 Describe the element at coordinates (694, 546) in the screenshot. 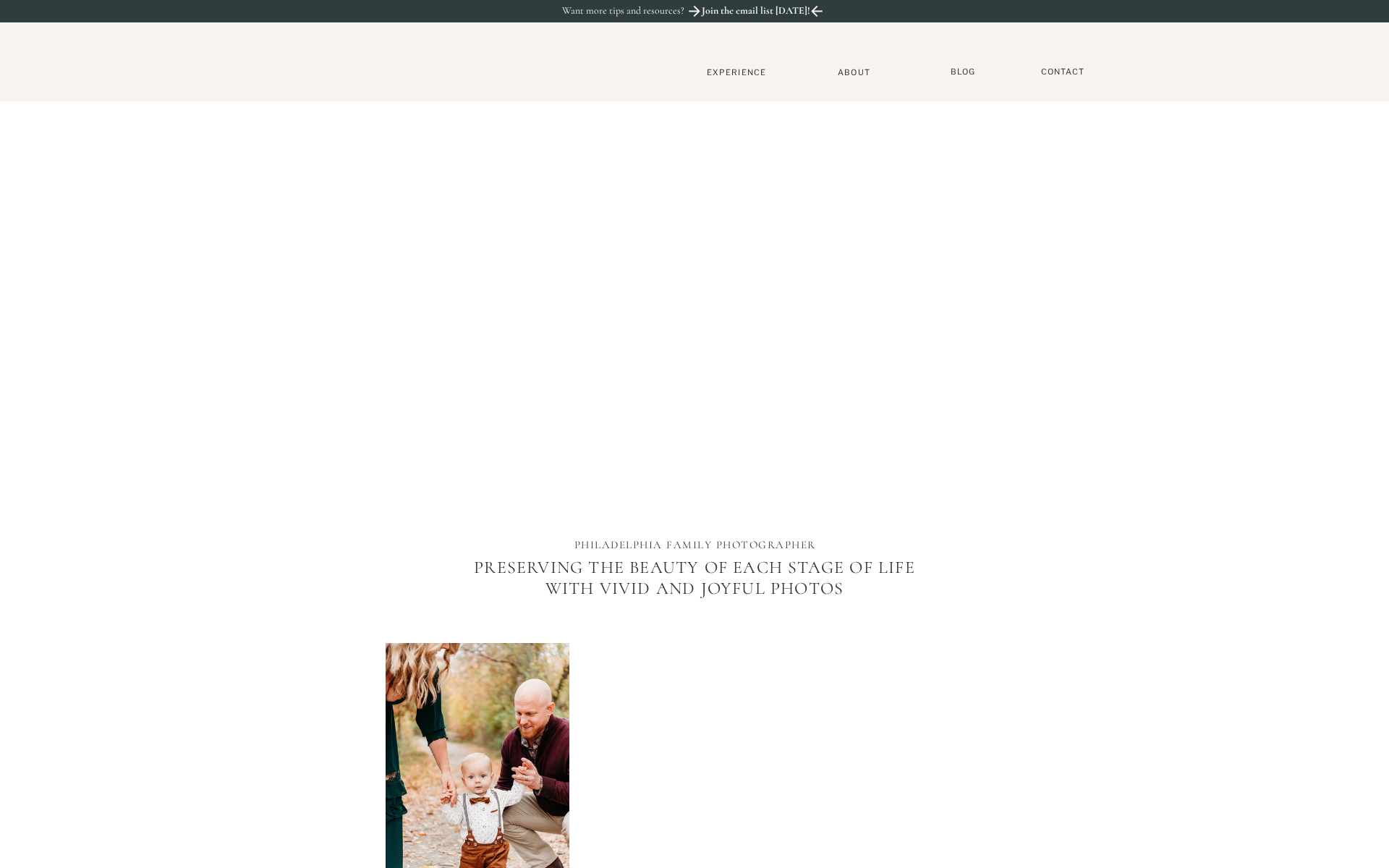

I see `h1: PHILADELPHIA FAMILY PHOTOGRAPHER` at that location.